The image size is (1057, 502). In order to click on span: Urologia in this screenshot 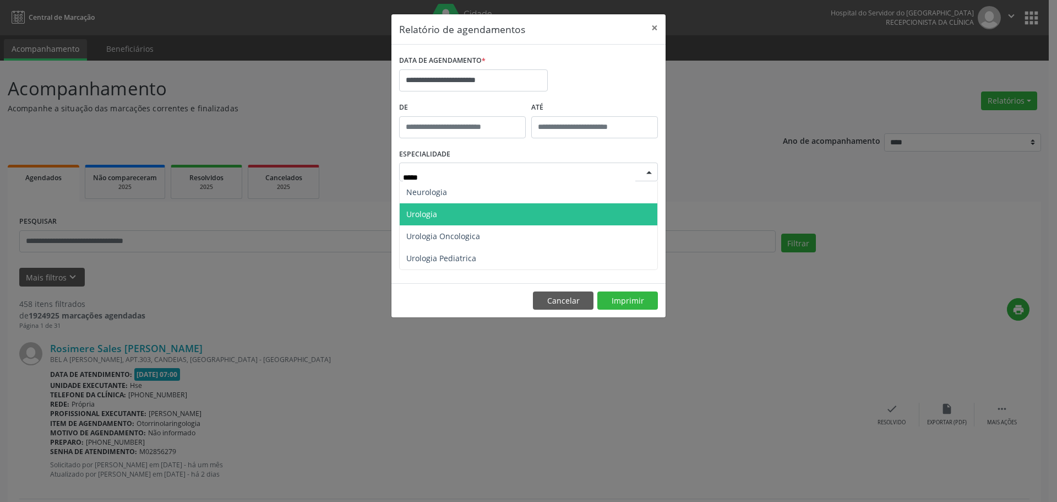, I will do `click(422, 214)`.